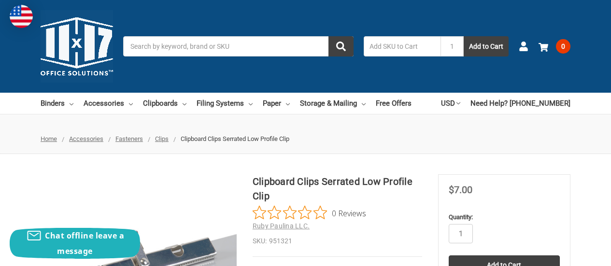 The height and width of the screenshot is (266, 611). I want to click on span: Clips, so click(162, 139).